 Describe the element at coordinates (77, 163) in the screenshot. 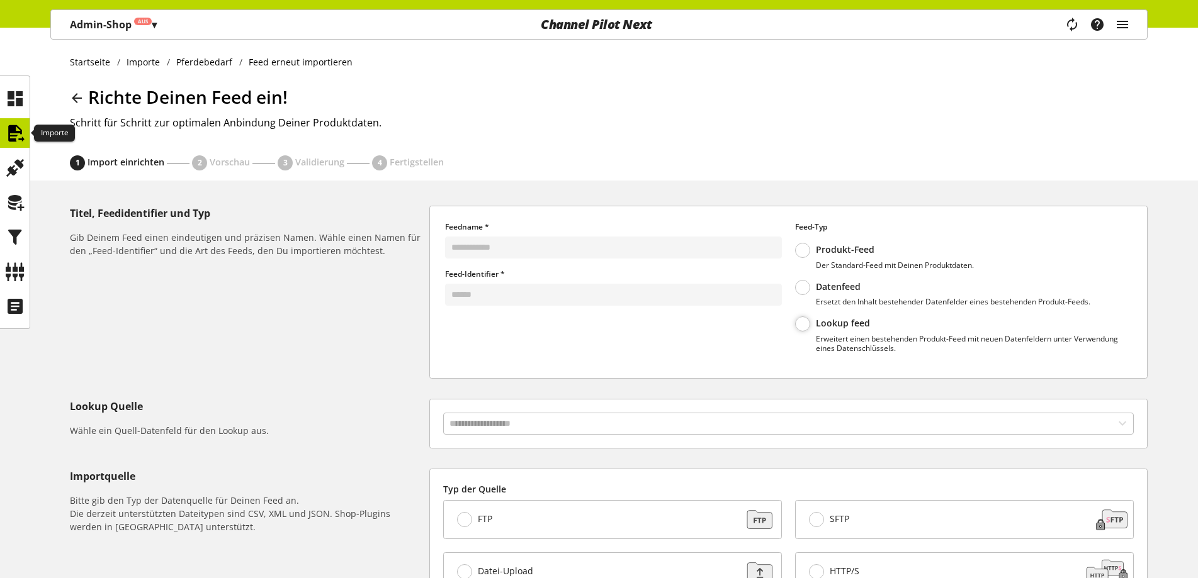

I see `span: 1` at that location.